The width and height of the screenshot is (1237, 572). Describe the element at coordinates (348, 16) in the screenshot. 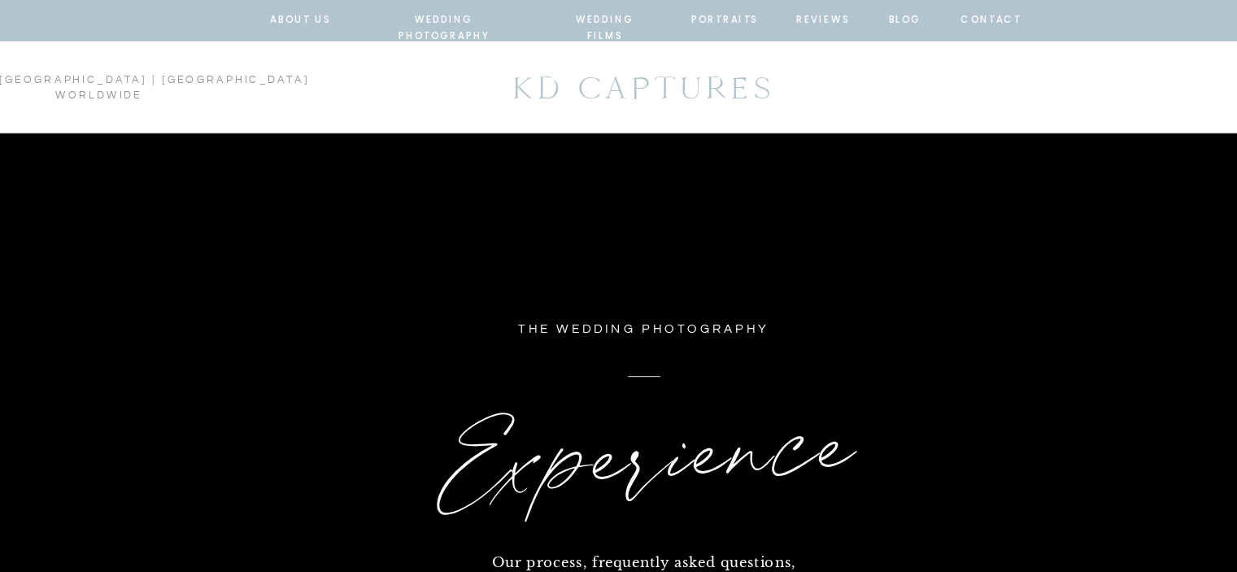

I see `a: about us` at that location.